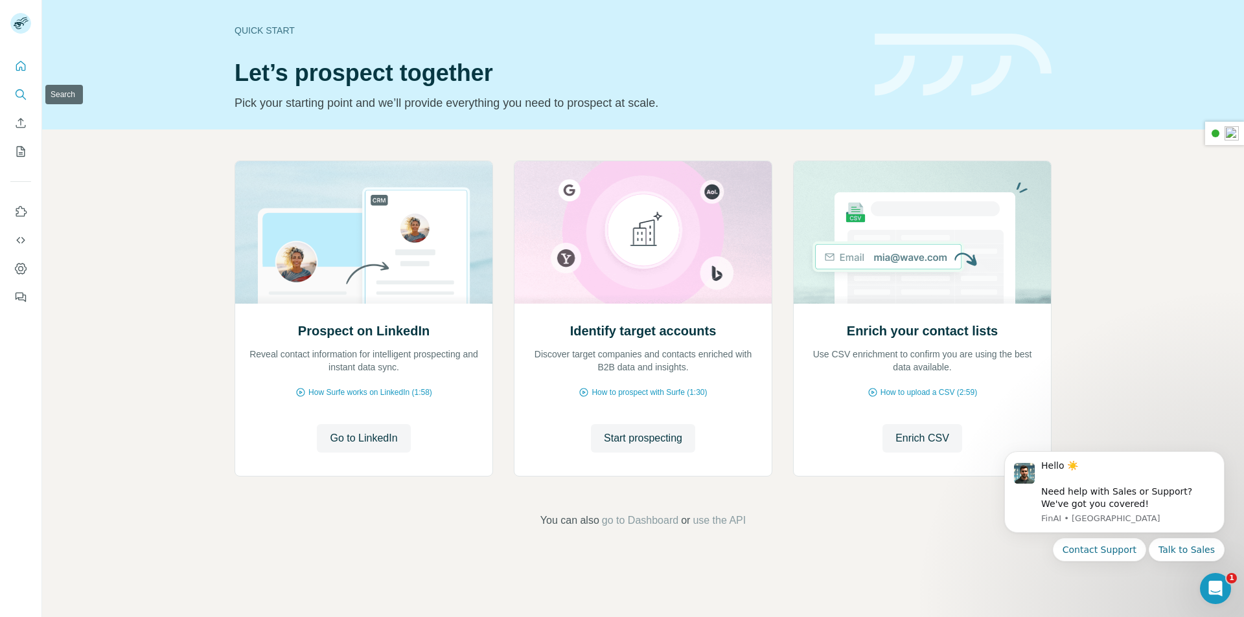  Describe the element at coordinates (143, 84) in the screenshot. I see `p: Message from FinAI, sent Ahora` at that location.